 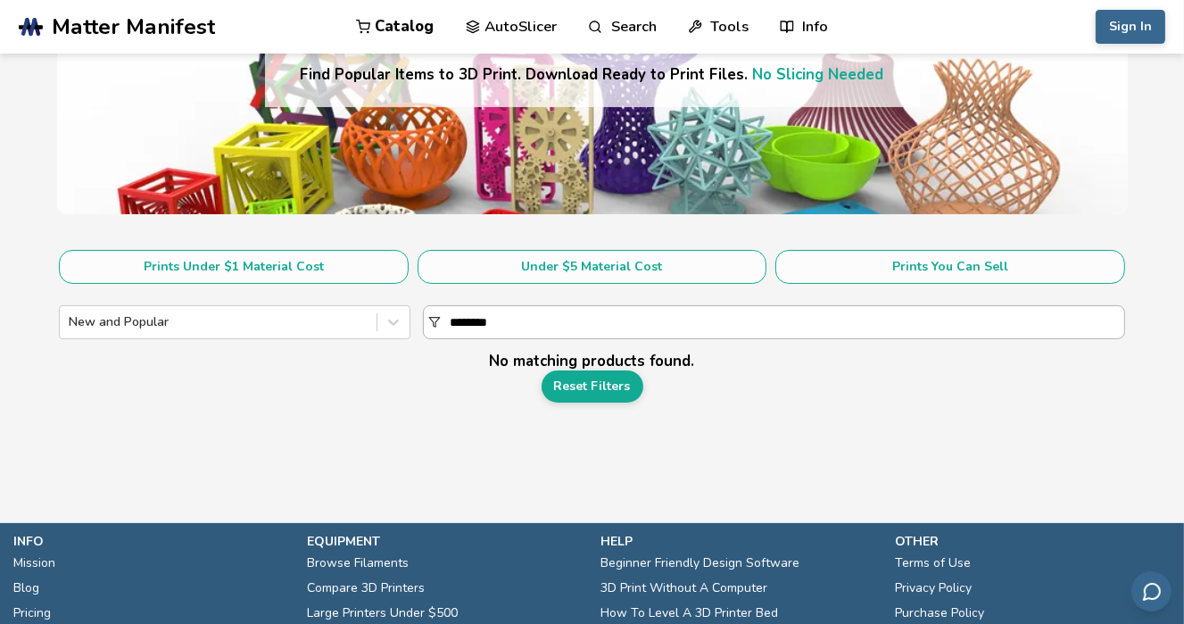 I want to click on button: Prints Under $1 Material Cost, so click(x=233, y=267).